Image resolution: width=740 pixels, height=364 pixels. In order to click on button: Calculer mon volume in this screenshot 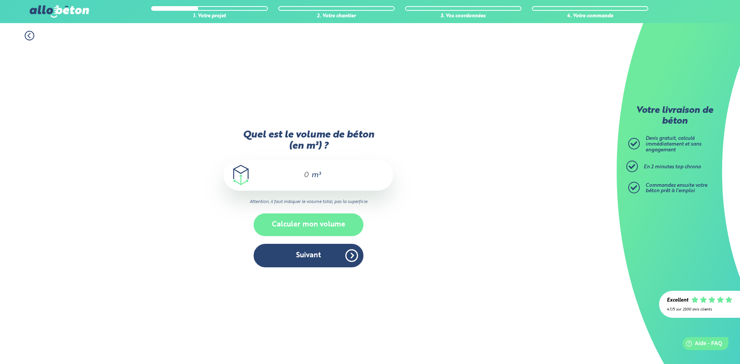, I will do `click(308, 225)`.